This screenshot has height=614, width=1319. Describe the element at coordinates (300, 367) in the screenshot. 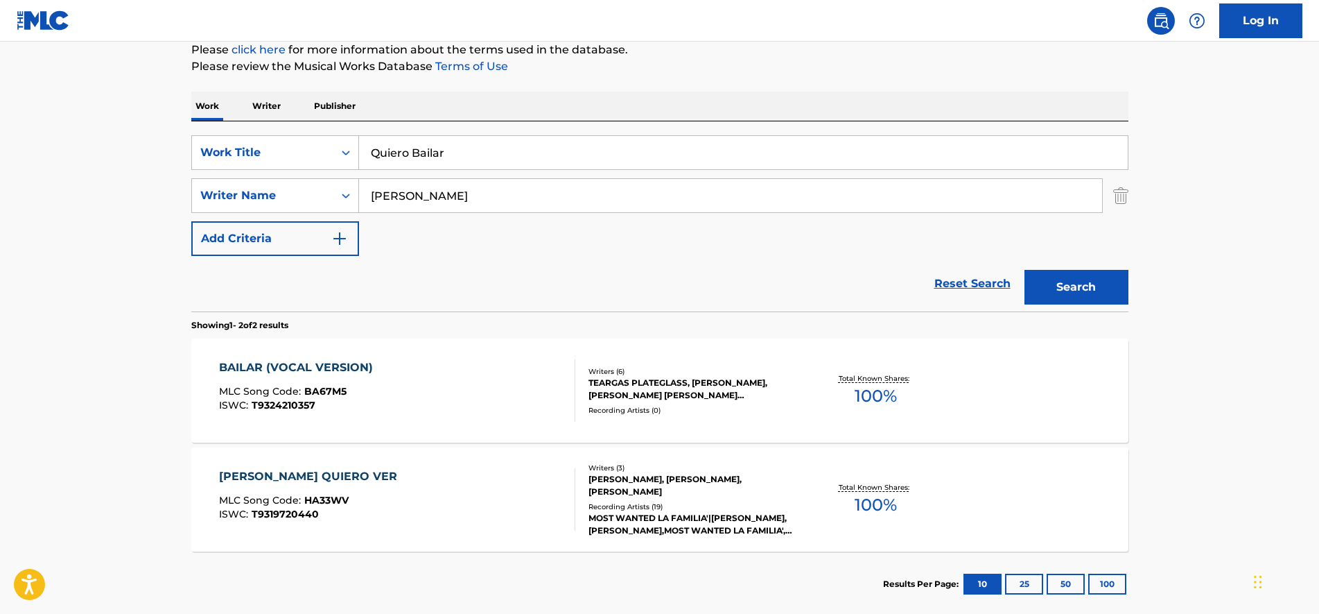

I see `div: BAILAR (VOCAL VERSION)` at that location.